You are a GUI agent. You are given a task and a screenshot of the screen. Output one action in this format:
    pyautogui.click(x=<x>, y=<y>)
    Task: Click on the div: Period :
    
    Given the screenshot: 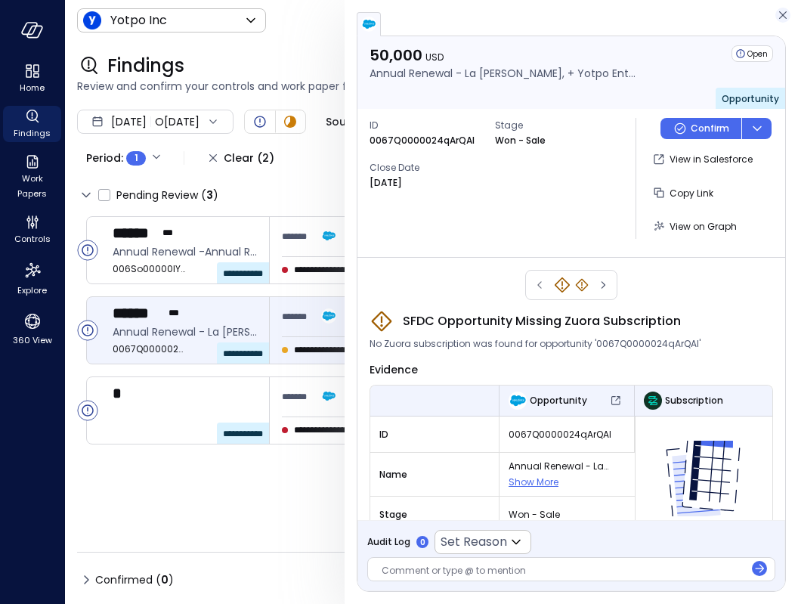 What is the action you would take?
    pyautogui.click(x=116, y=158)
    